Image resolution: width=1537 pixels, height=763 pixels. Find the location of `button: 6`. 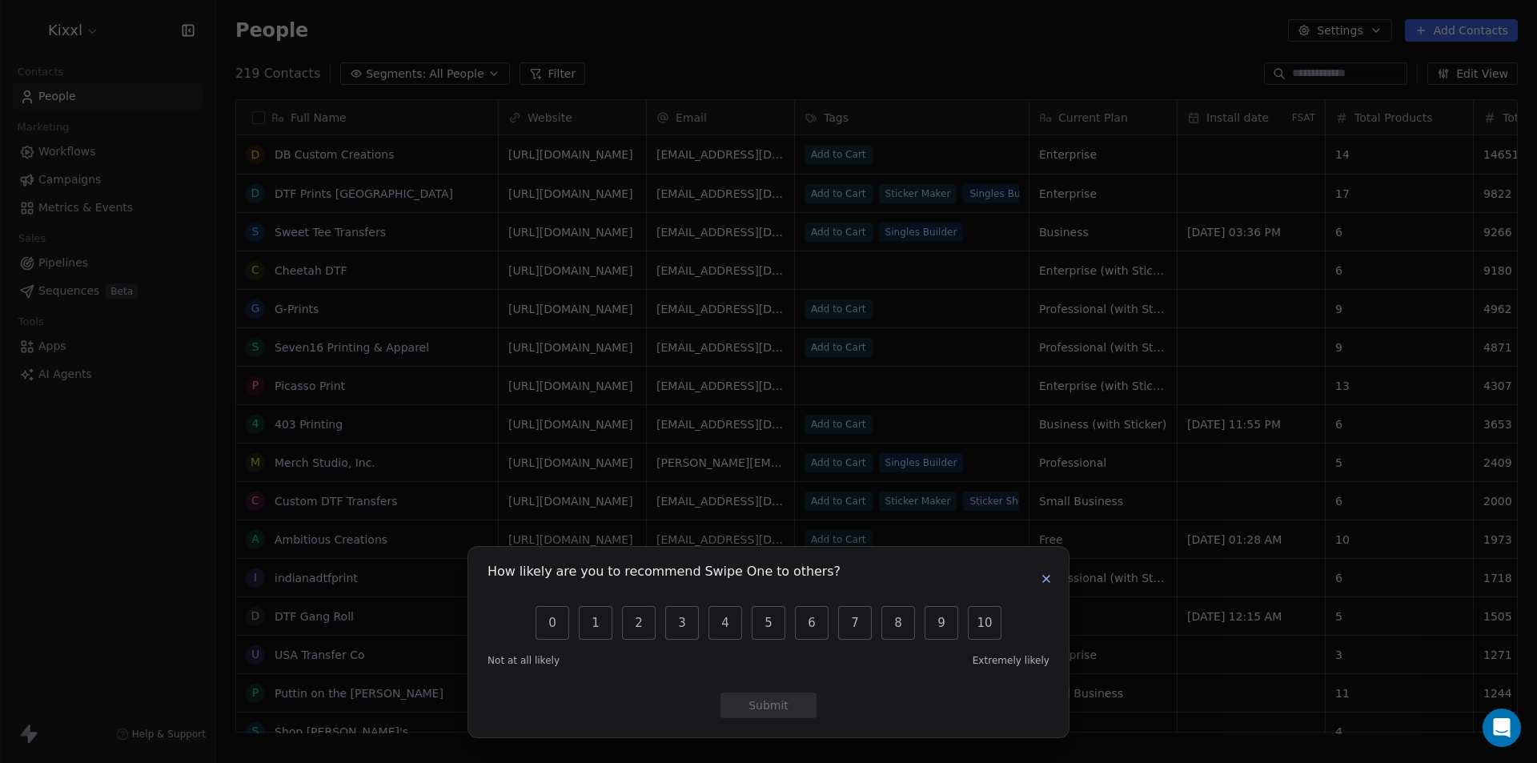

button: 6 is located at coordinates (812, 623).